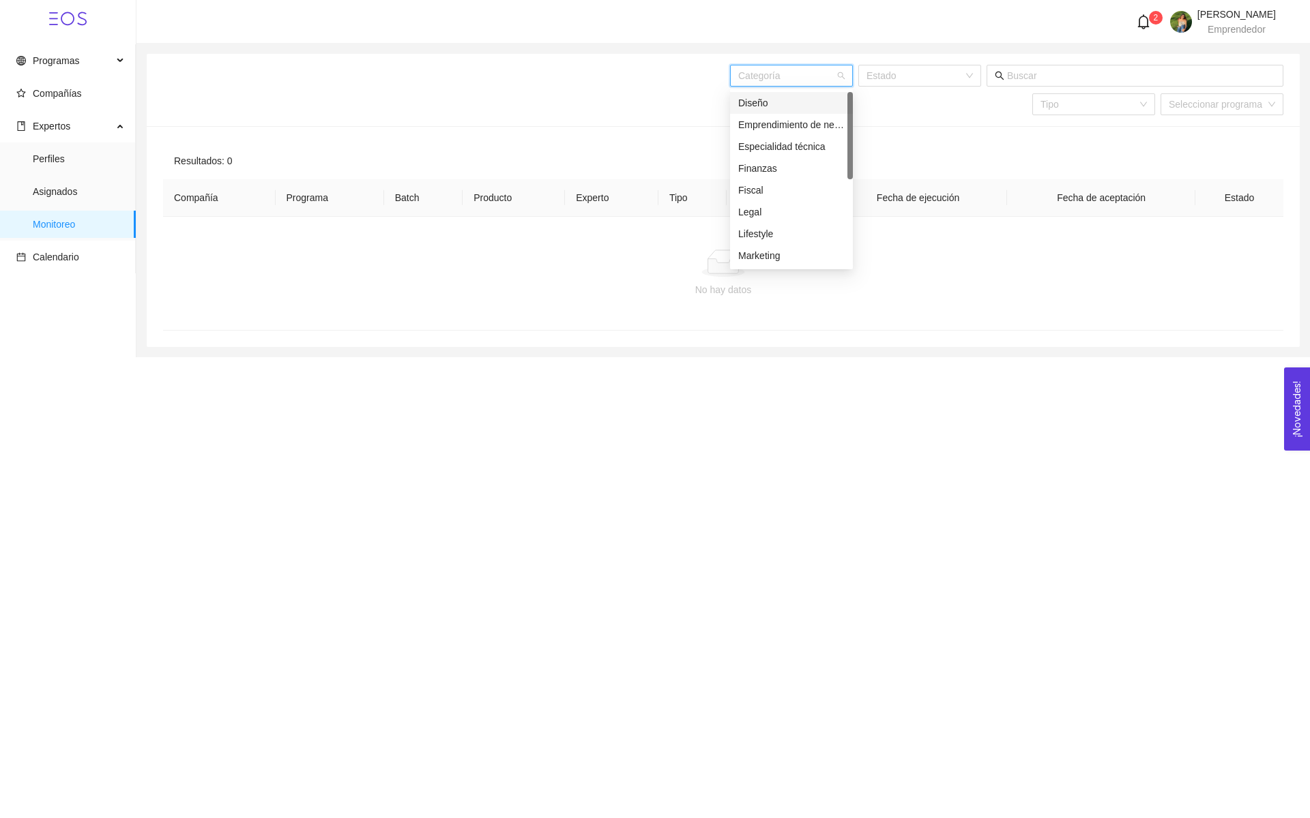  What do you see at coordinates (917, 198) in the screenshot?
I see `th: Fecha de ejecución` at bounding box center [917, 198].